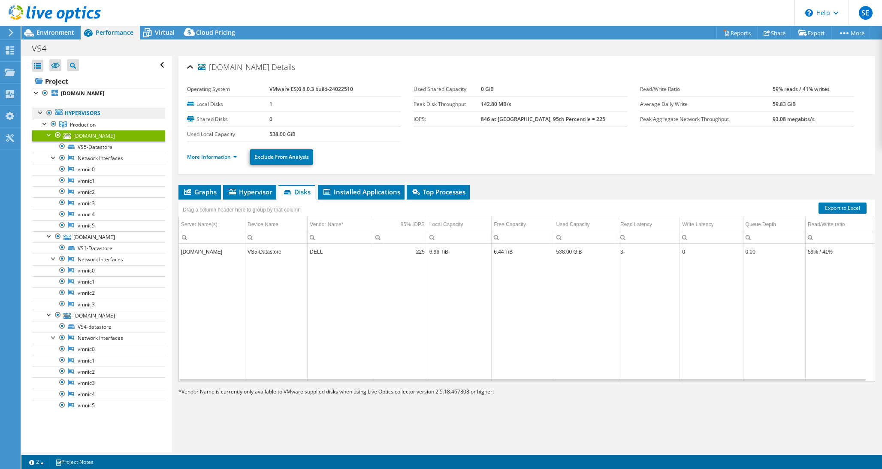  Describe the element at coordinates (509, 224) in the screenshot. I see `div: Free Capacity` at that location.